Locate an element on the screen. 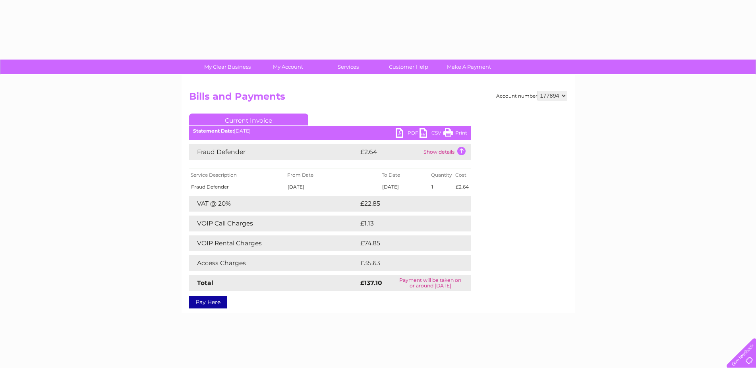 This screenshot has width=756, height=368. a: Make A Payment is located at coordinates (469, 67).